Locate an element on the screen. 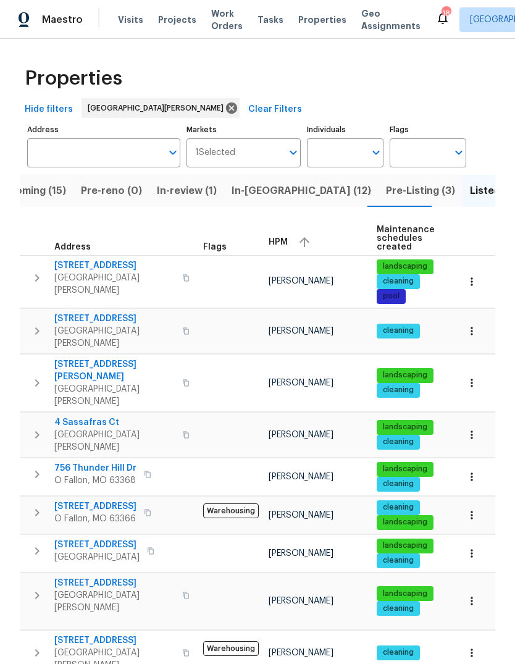 This screenshot has width=515, height=664. label: Markets is located at coordinates (244, 130).